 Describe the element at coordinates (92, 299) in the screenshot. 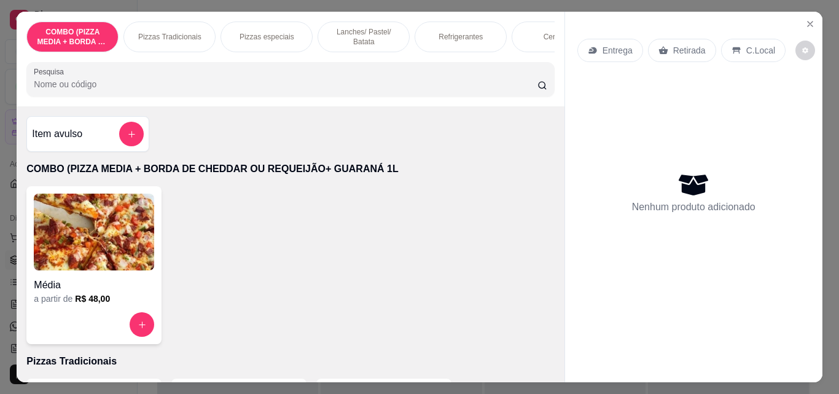

I see `h6: R$ 48,00` at that location.